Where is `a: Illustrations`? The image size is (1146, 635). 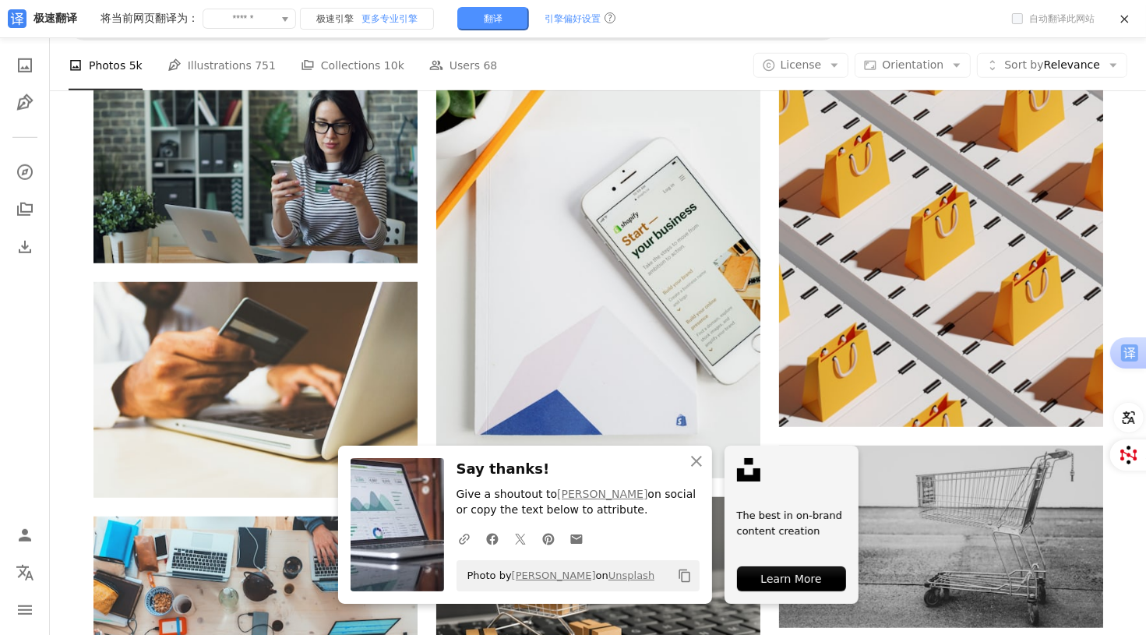 a: Illustrations is located at coordinates (25, 103).